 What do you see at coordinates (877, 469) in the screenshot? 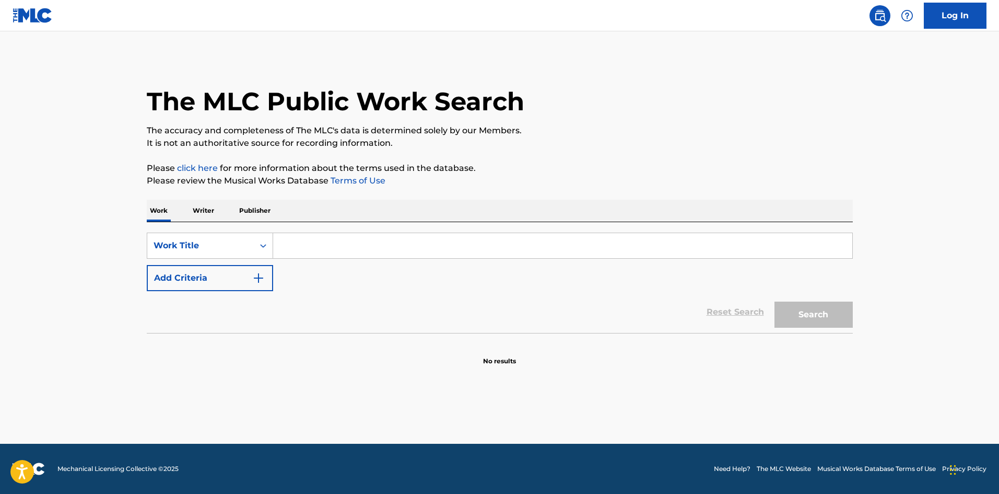
I see `a: Musical Works Database Terms of Use` at bounding box center [877, 469].